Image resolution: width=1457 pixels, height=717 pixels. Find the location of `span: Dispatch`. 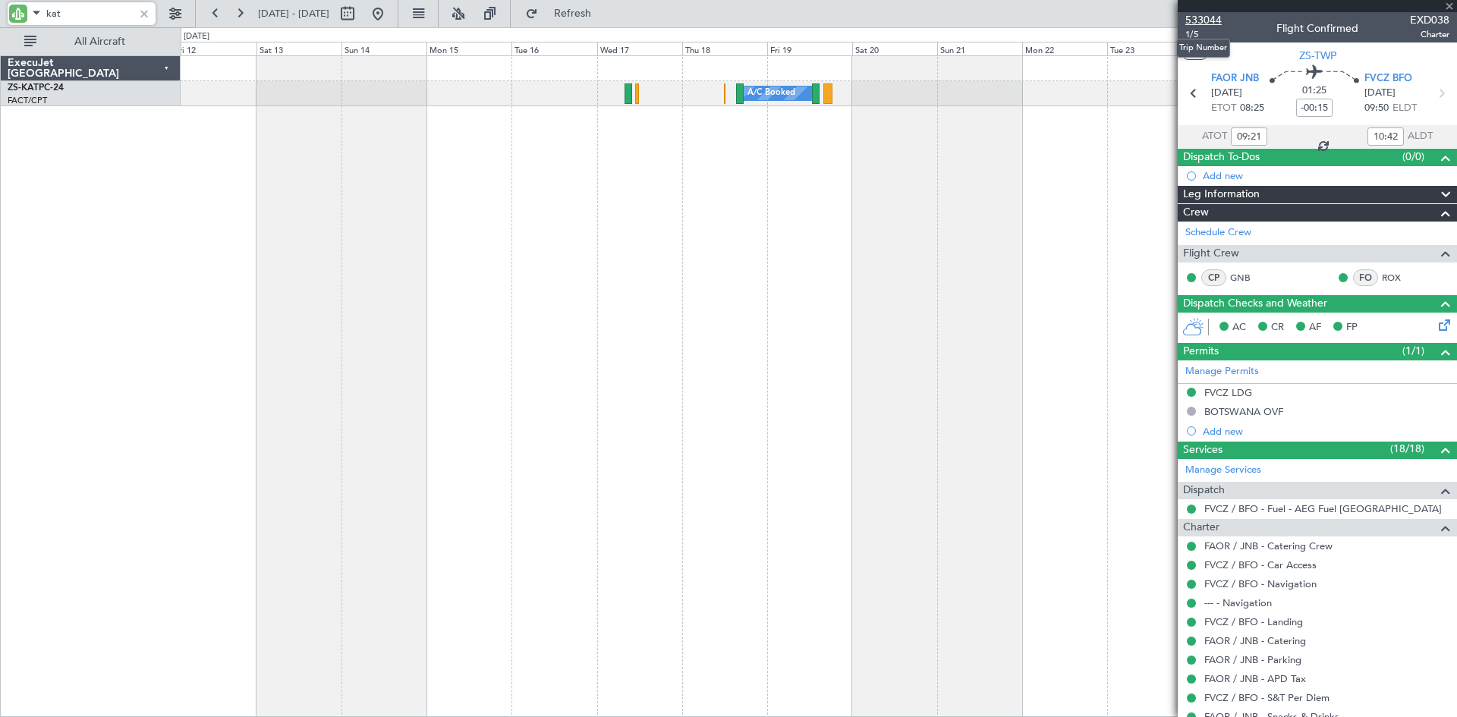

span: Dispatch is located at coordinates (1203, 490).